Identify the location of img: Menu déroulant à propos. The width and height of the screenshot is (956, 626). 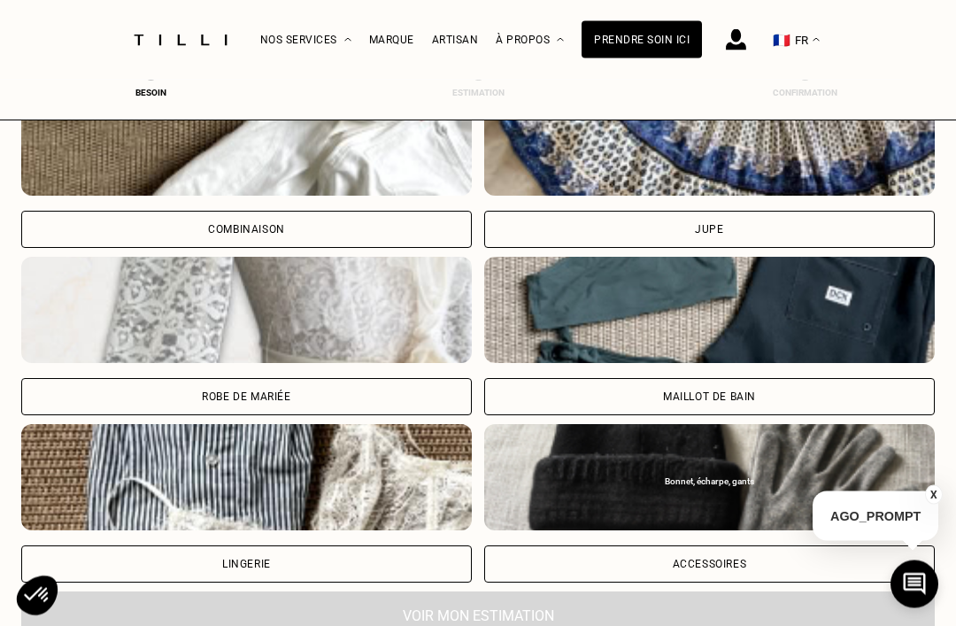
(561, 40).